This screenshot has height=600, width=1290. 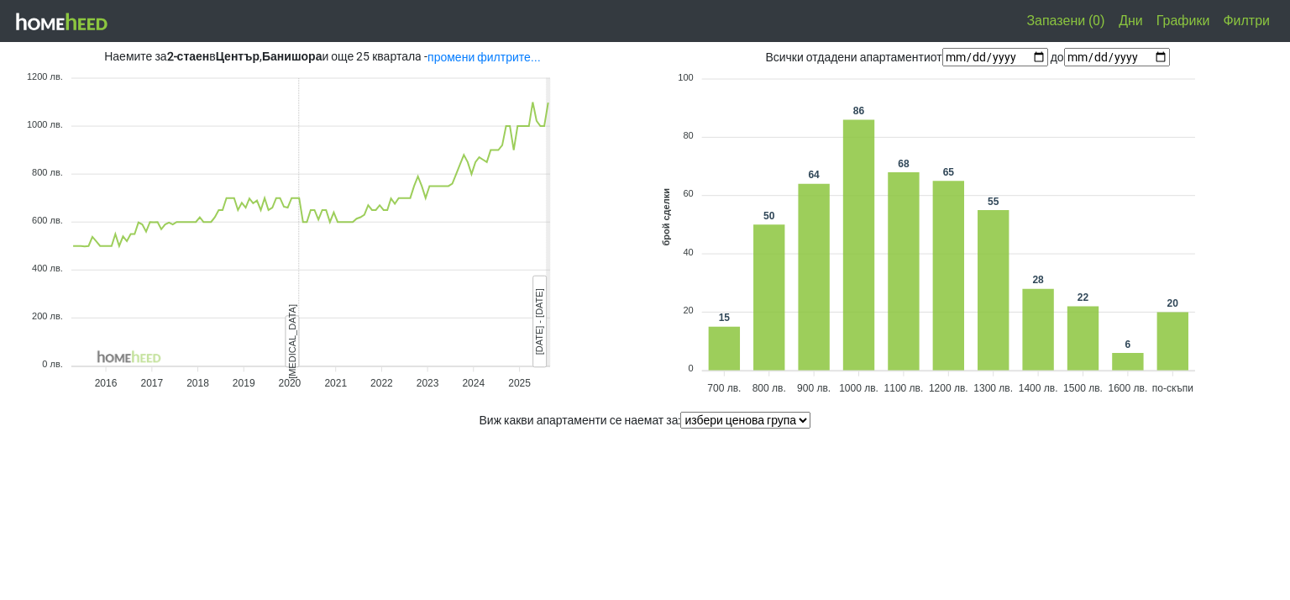 What do you see at coordinates (484, 57) in the screenshot?
I see `button: промени филтрите...` at bounding box center [484, 57].